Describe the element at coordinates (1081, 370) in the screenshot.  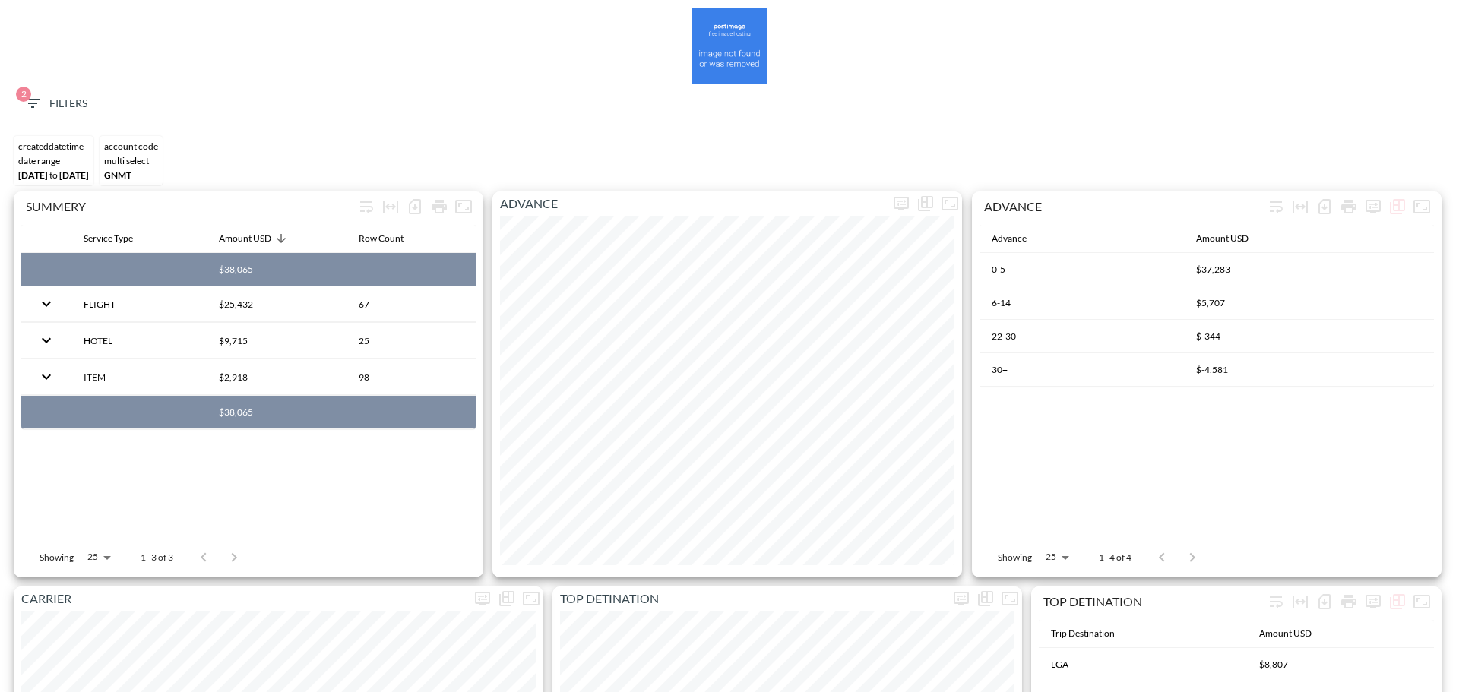
I see `th: 30+` at that location.